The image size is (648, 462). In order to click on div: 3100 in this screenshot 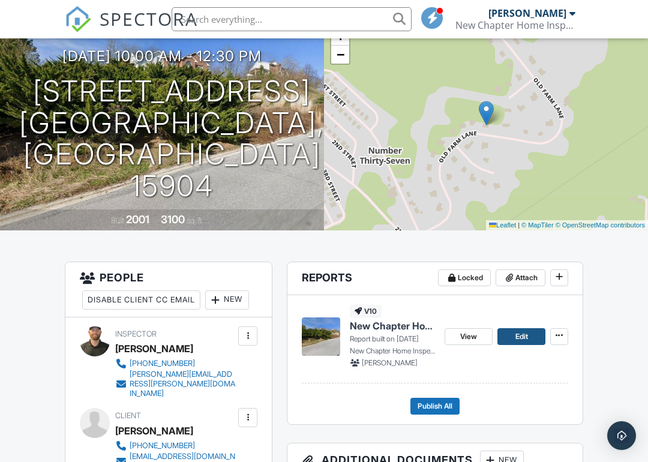, I will do `click(173, 219)`.